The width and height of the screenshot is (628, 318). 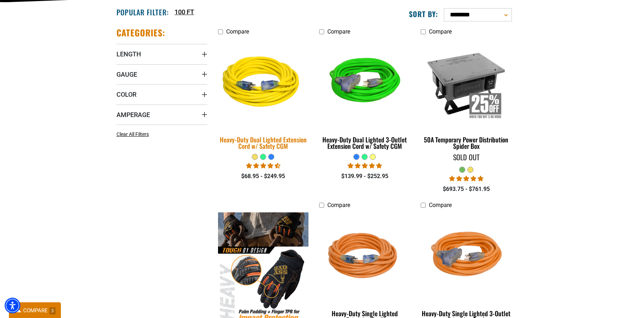 What do you see at coordinates (162, 94) in the screenshot?
I see `summary: Color` at bounding box center [162, 94].